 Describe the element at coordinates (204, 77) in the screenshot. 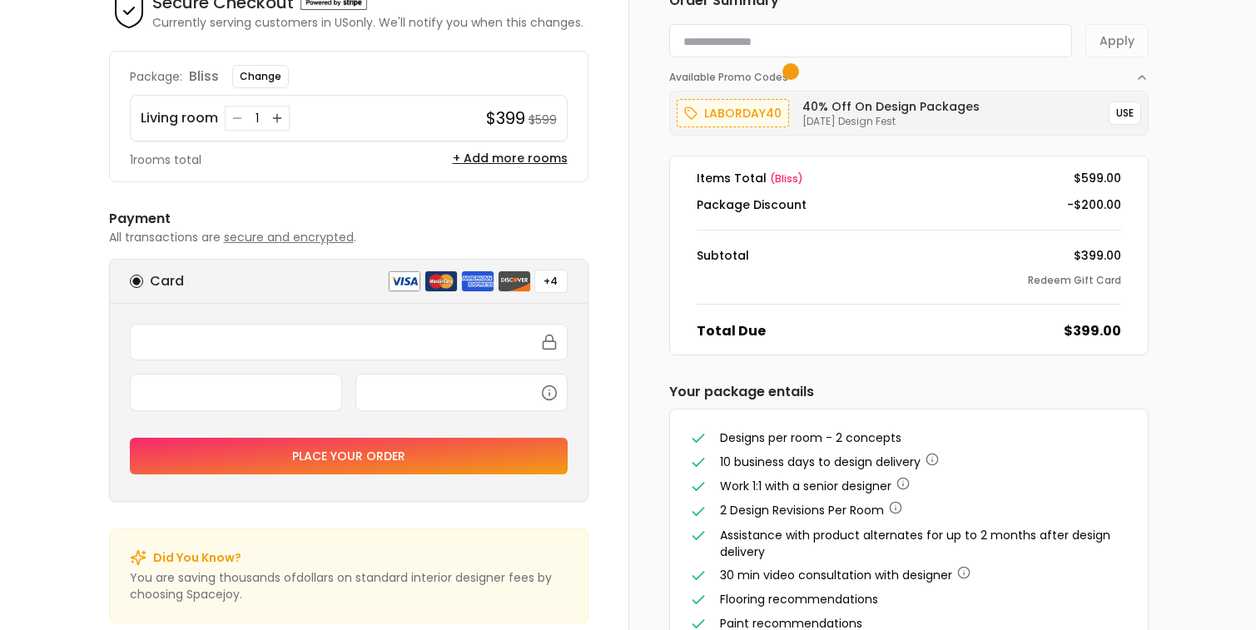

I see `p: bliss` at that location.